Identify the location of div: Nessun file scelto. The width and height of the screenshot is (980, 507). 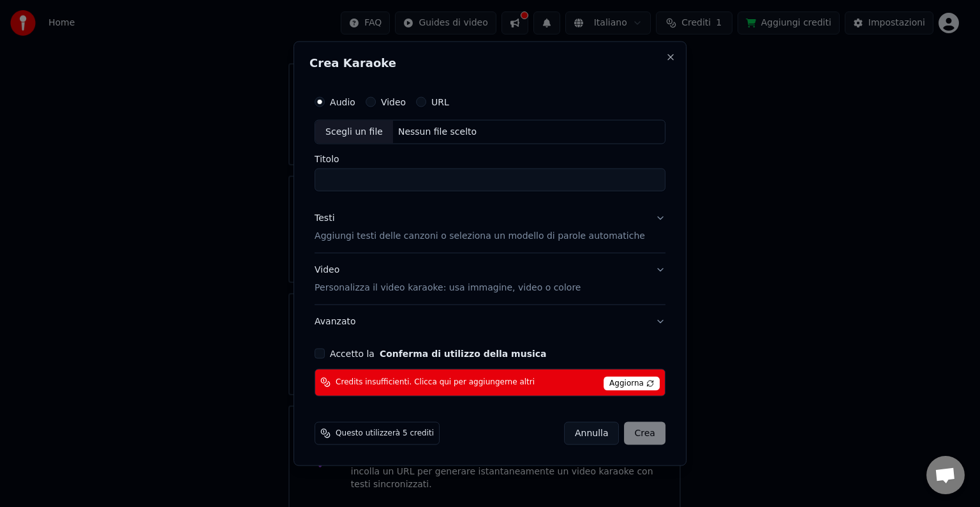
(437, 132).